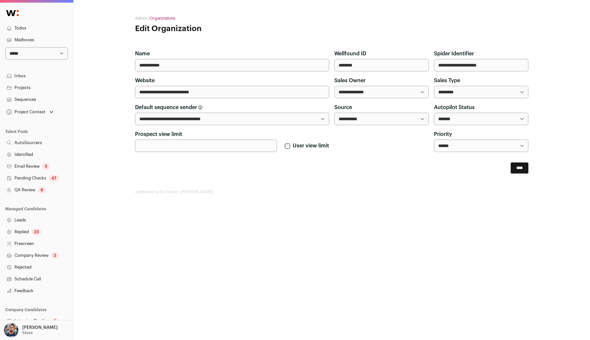 This screenshot has width=590, height=340. Describe the element at coordinates (12, 13) in the screenshot. I see `img: Wellfound` at that location.